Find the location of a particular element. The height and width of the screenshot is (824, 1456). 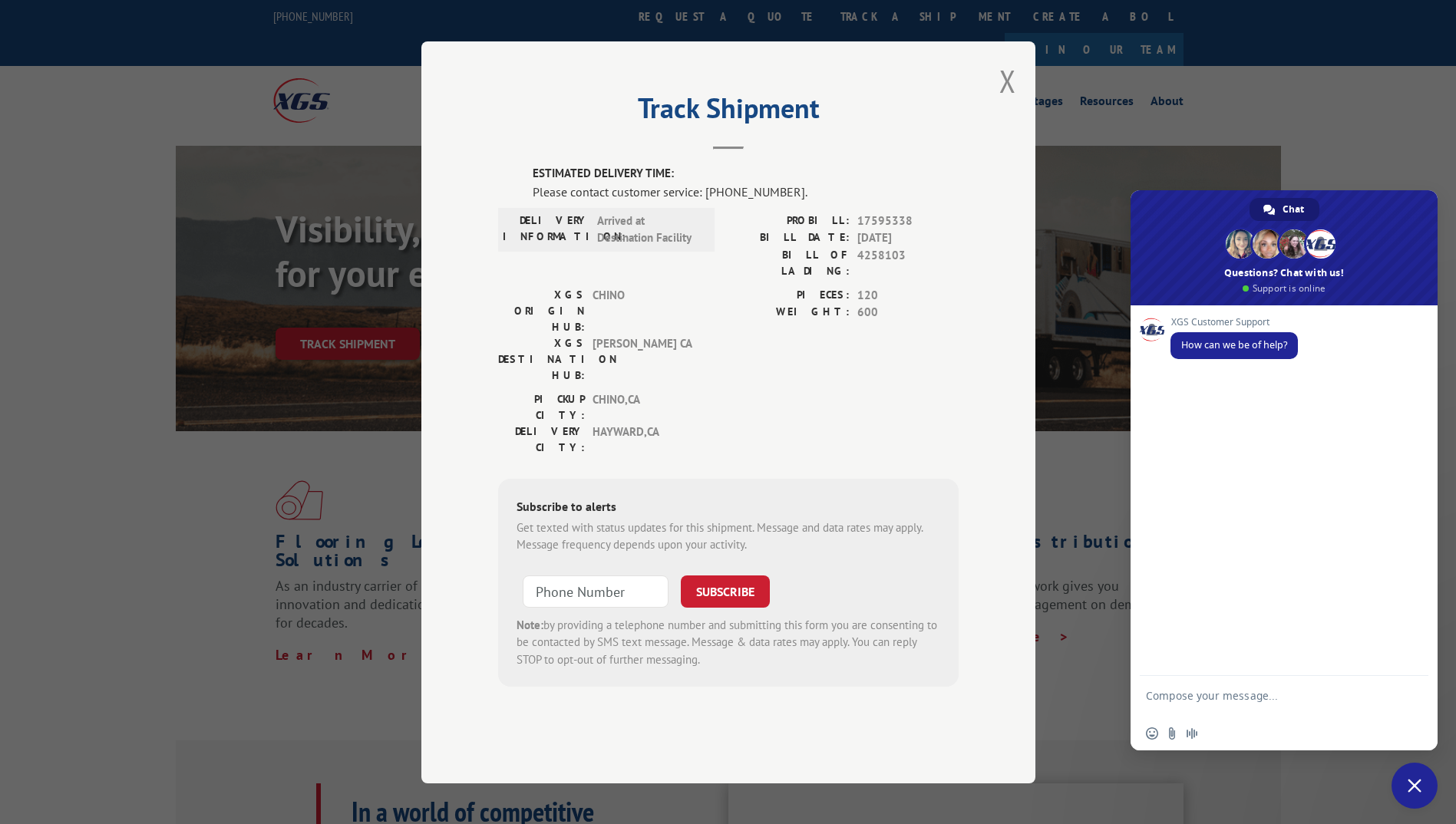

label: PROBILL: is located at coordinates (789, 220).